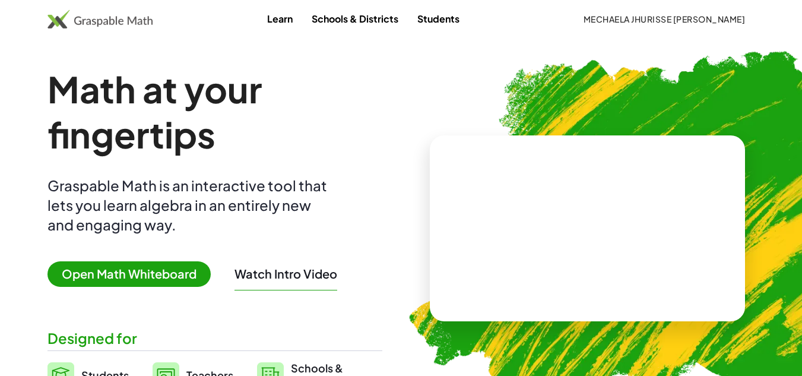  I want to click on div: Graspable Math is an interactive tool that lets you learn algebra in an entirely new and engaging..., so click(190, 205).